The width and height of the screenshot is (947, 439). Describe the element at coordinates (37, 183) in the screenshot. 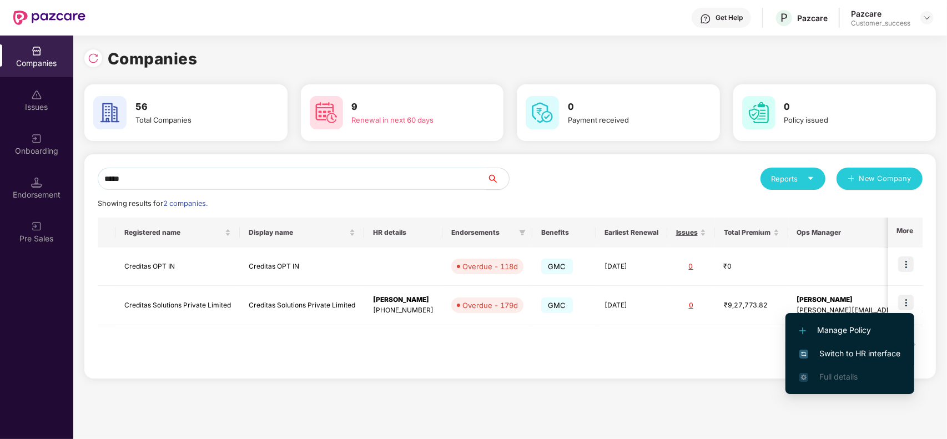

I see `img: svg+xml;base64,PHN2ZyB3aWR0aD0iMTQuNSIgaGVpZ2h0PSIxNC41IiB2aWV3Qm94PSIwIDAgMTYgMTYiIGZpbGw9Im5vbm...` at that location.